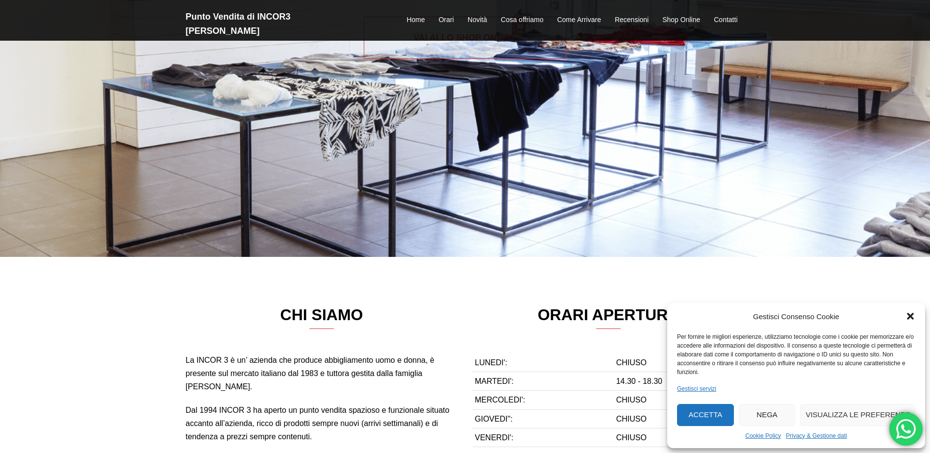  I want to click on a: Come Arrivare, so click(578, 20).